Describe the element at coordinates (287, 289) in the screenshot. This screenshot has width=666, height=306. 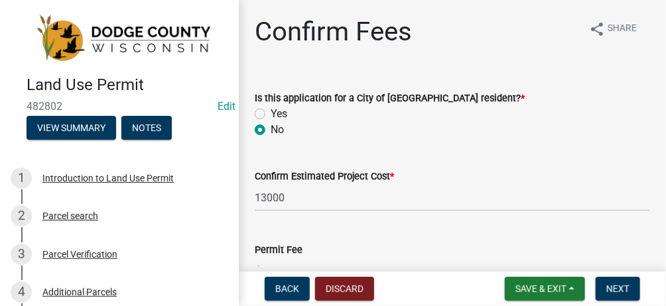
I see `span: Back` at that location.